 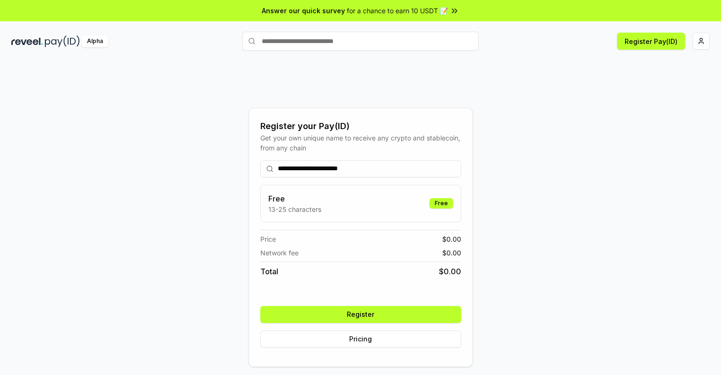 What do you see at coordinates (27, 41) in the screenshot?
I see `img: reveel_dark` at bounding box center [27, 41].